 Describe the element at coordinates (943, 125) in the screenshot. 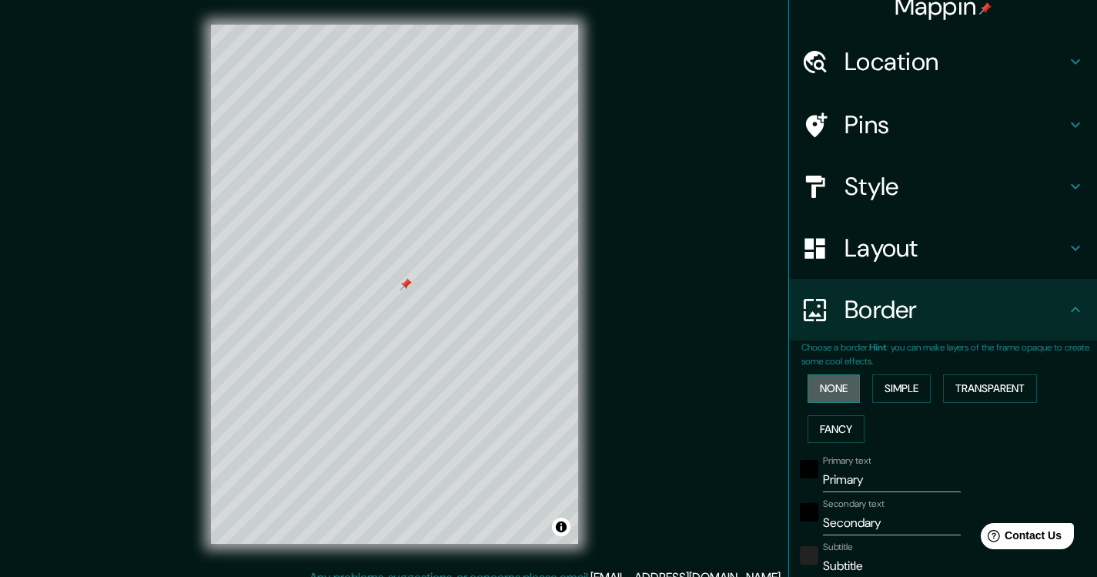

I see `div: Pins` at that location.